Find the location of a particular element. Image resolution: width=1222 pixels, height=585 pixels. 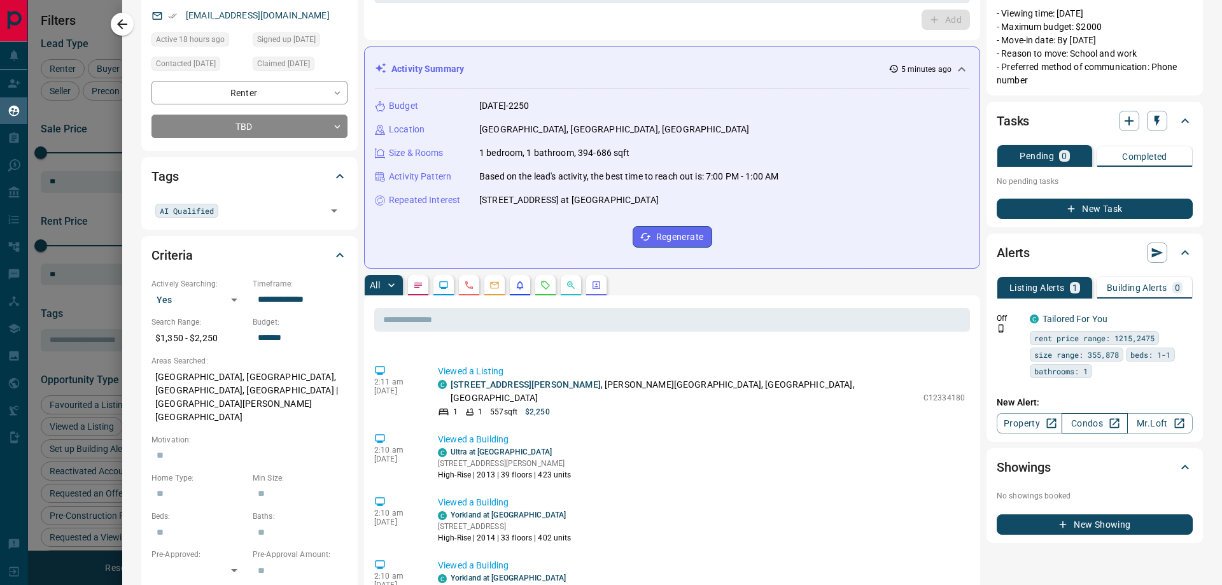

svg: Requests is located at coordinates (545, 285).